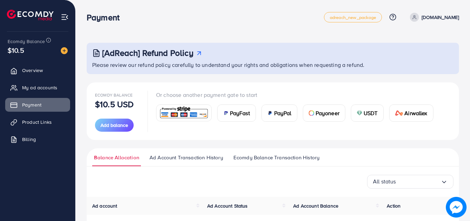  Describe the element at coordinates (106, 17) in the screenshot. I see `h3: Payment` at that location.